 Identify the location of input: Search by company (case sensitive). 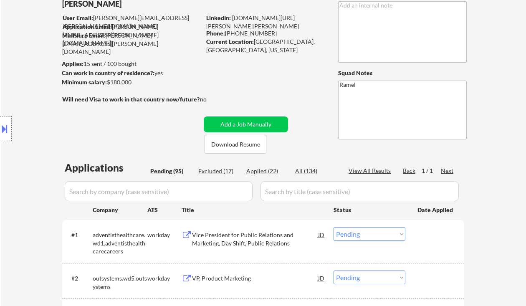
(159, 191).